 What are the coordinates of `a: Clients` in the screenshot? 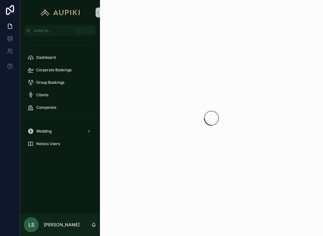 It's located at (60, 95).